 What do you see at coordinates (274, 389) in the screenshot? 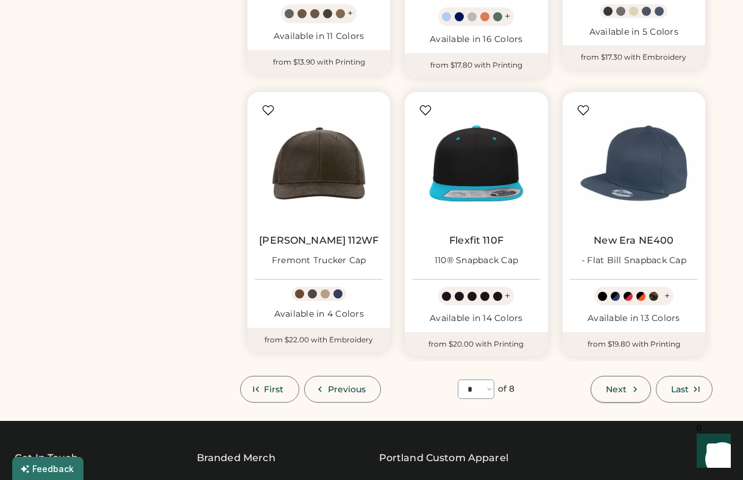
I see `span: First` at bounding box center [274, 389].